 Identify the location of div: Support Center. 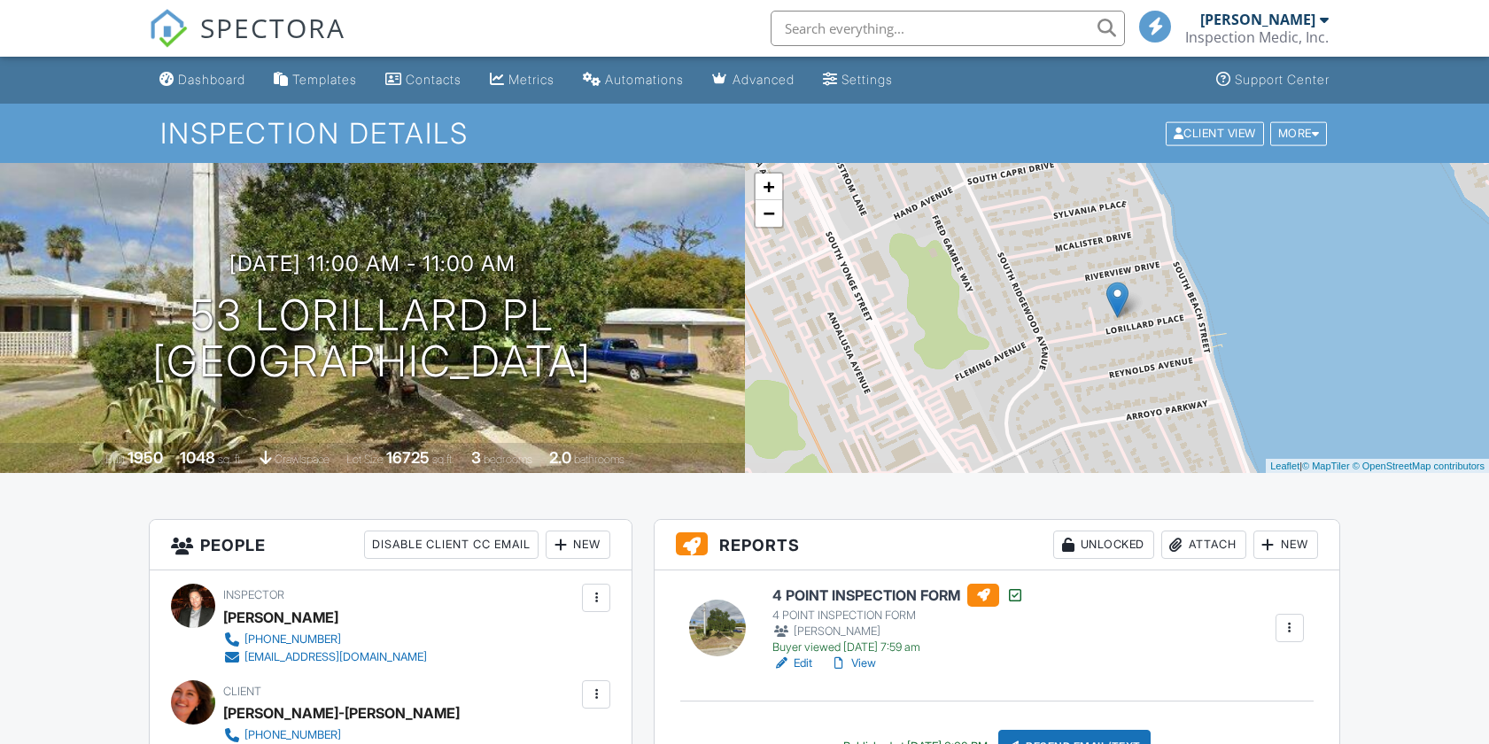
(1282, 79).